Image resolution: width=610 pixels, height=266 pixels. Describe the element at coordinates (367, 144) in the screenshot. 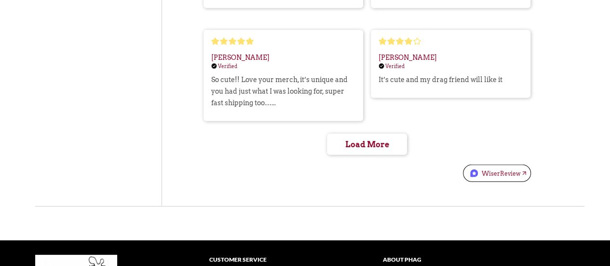

I see `span: Load More` at that location.